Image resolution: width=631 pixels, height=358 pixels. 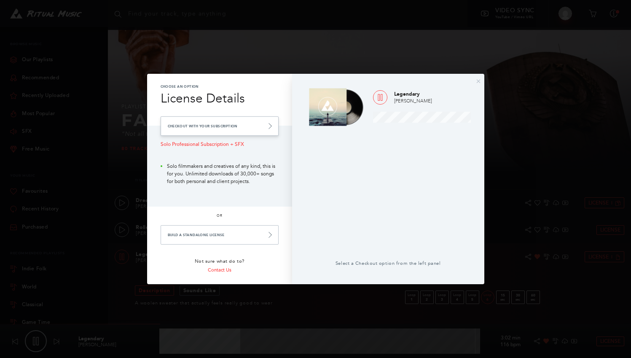 I want to click on p: Legendary, so click(x=432, y=94).